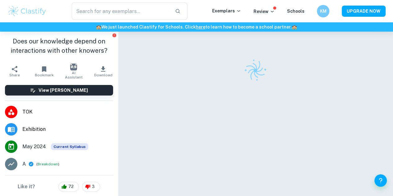 The width and height of the screenshot is (393, 196). I want to click on a: Schools, so click(296, 11).